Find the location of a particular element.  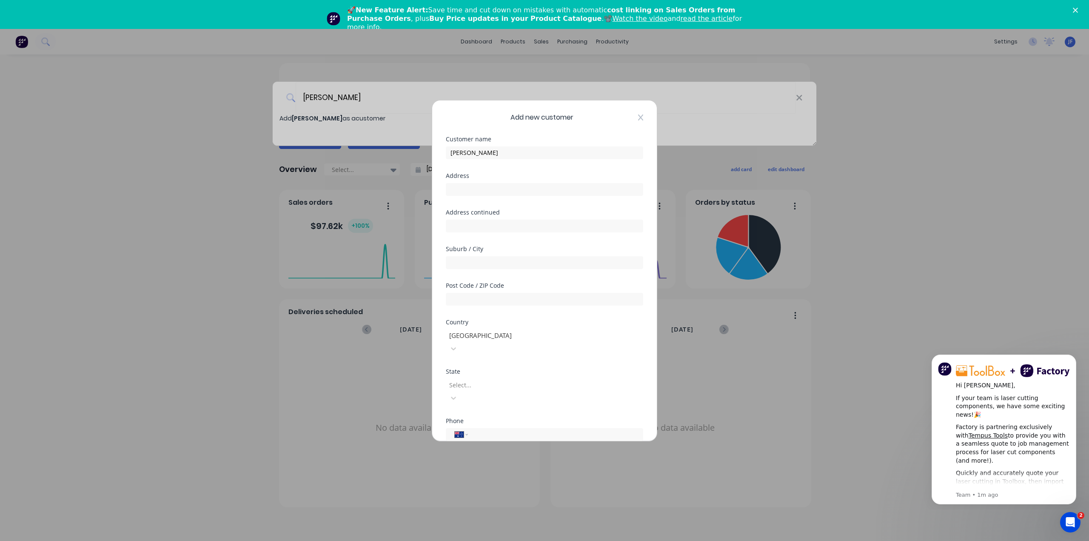

div: State is located at coordinates (545, 372).